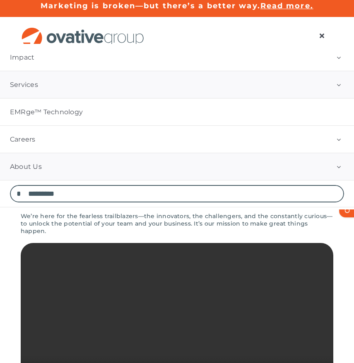  What do you see at coordinates (19, 194) in the screenshot?
I see `input: Search` at bounding box center [19, 194].